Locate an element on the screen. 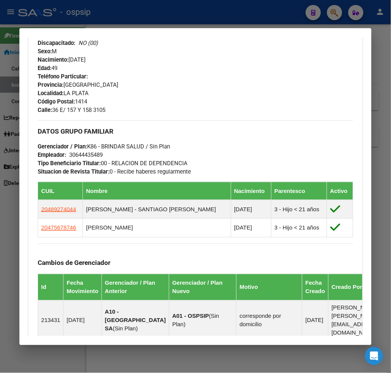  span: 00 - RELACION DE DEPENDENCIA is located at coordinates (113, 163).